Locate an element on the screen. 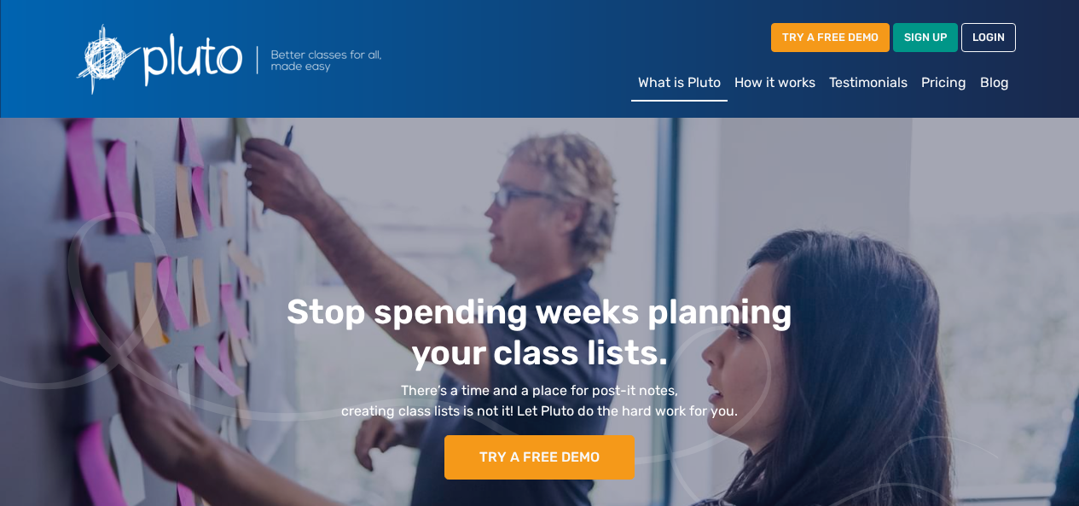 The image size is (1079, 506). a: LOGIN is located at coordinates (989, 37).